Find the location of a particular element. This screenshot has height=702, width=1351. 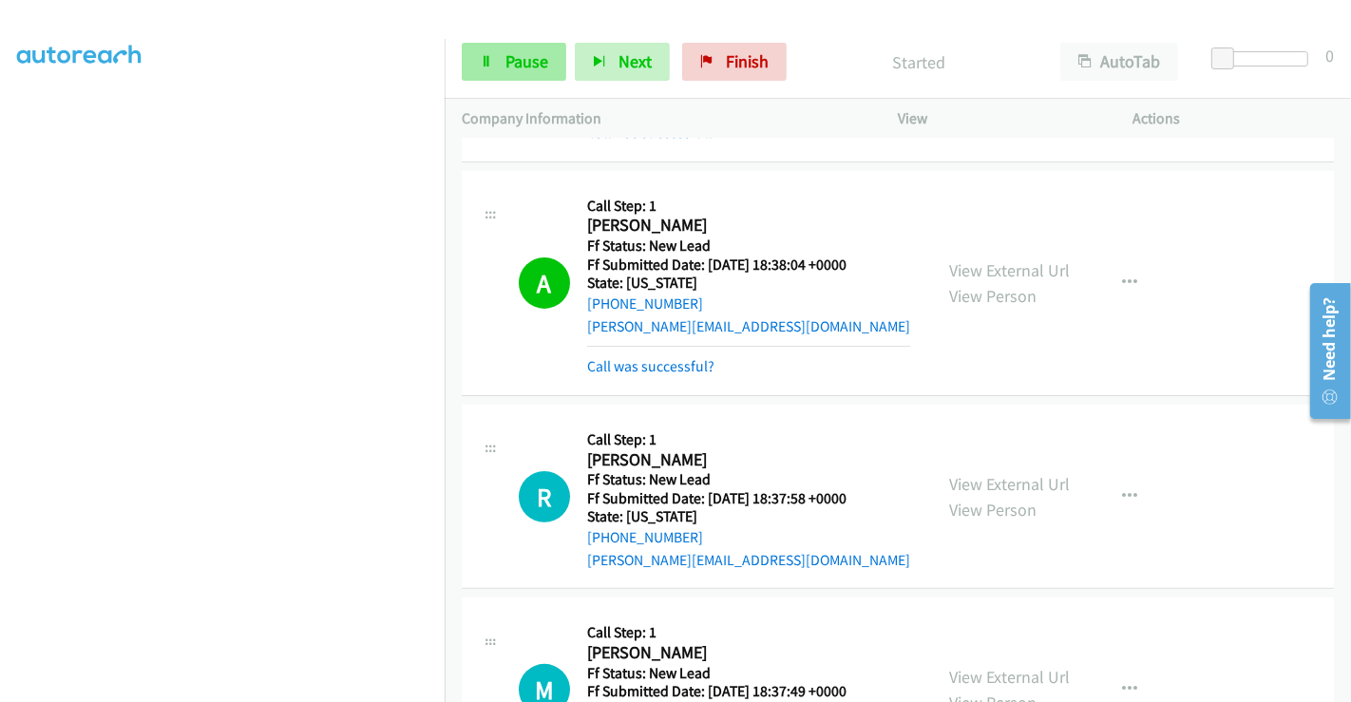

button: AutoTab is located at coordinates (1119, 62).